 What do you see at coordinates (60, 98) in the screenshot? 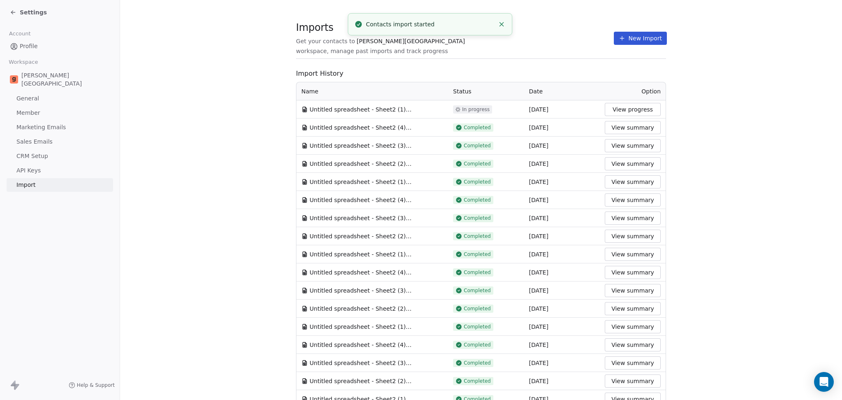
I see `a: General` at bounding box center [60, 98].